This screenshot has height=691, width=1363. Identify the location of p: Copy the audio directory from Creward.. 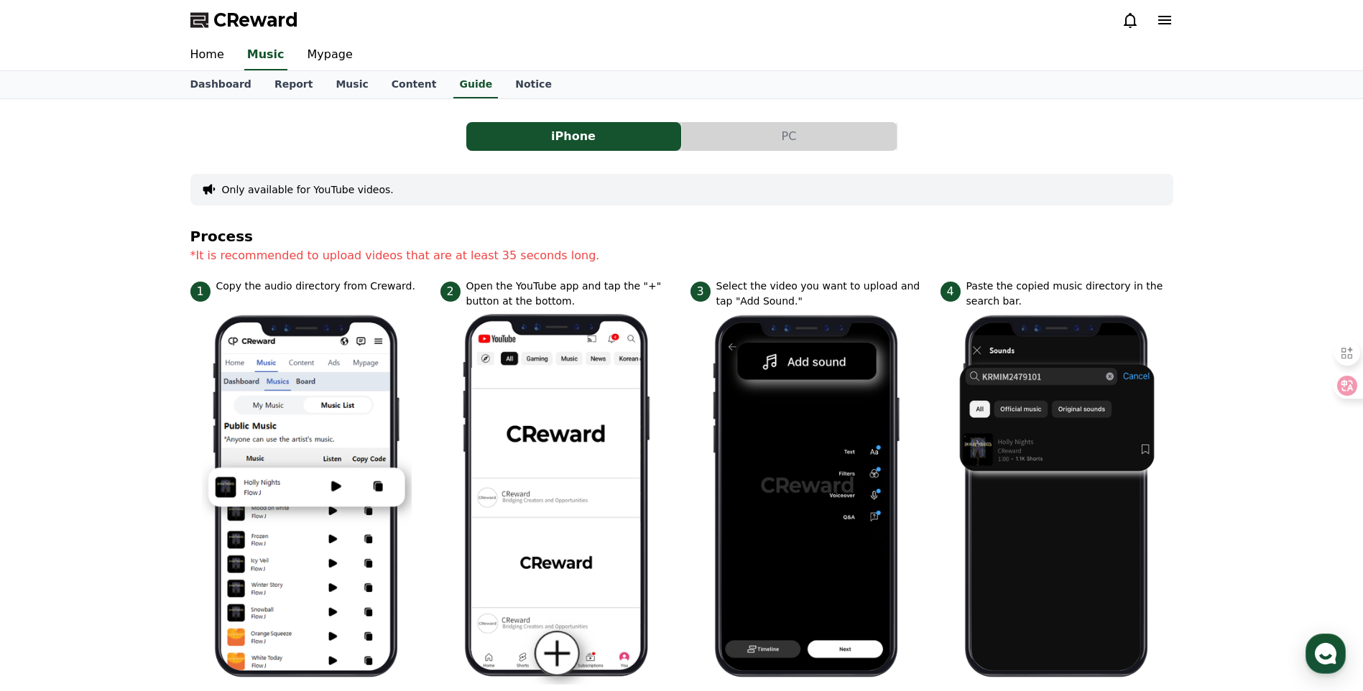
(316, 286).